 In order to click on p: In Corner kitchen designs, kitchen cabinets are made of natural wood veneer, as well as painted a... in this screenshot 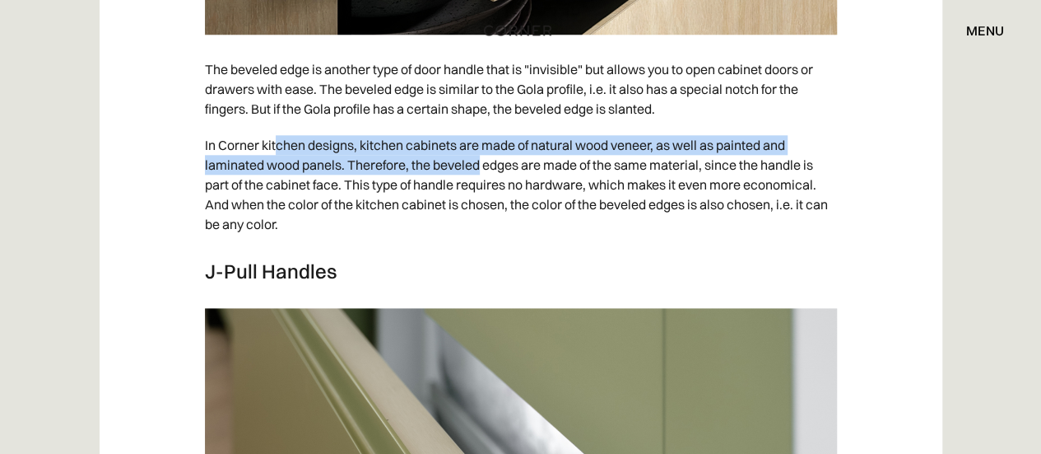, I will do `click(521, 184)`.